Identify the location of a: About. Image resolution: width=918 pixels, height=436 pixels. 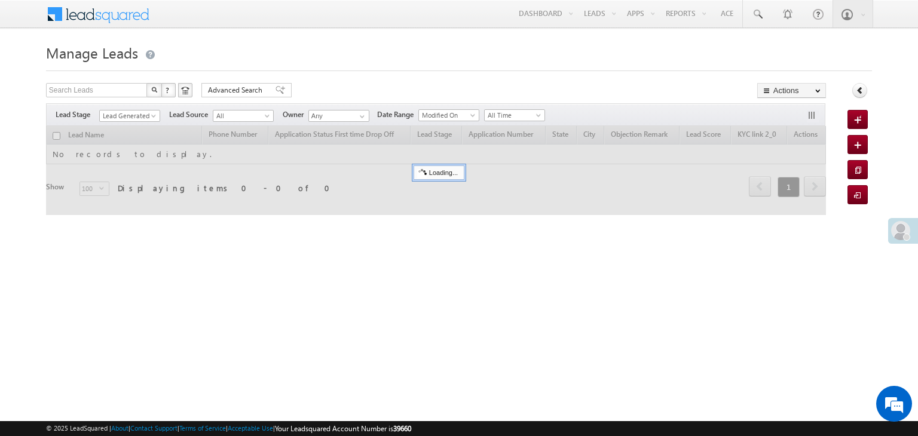
(120, 428).